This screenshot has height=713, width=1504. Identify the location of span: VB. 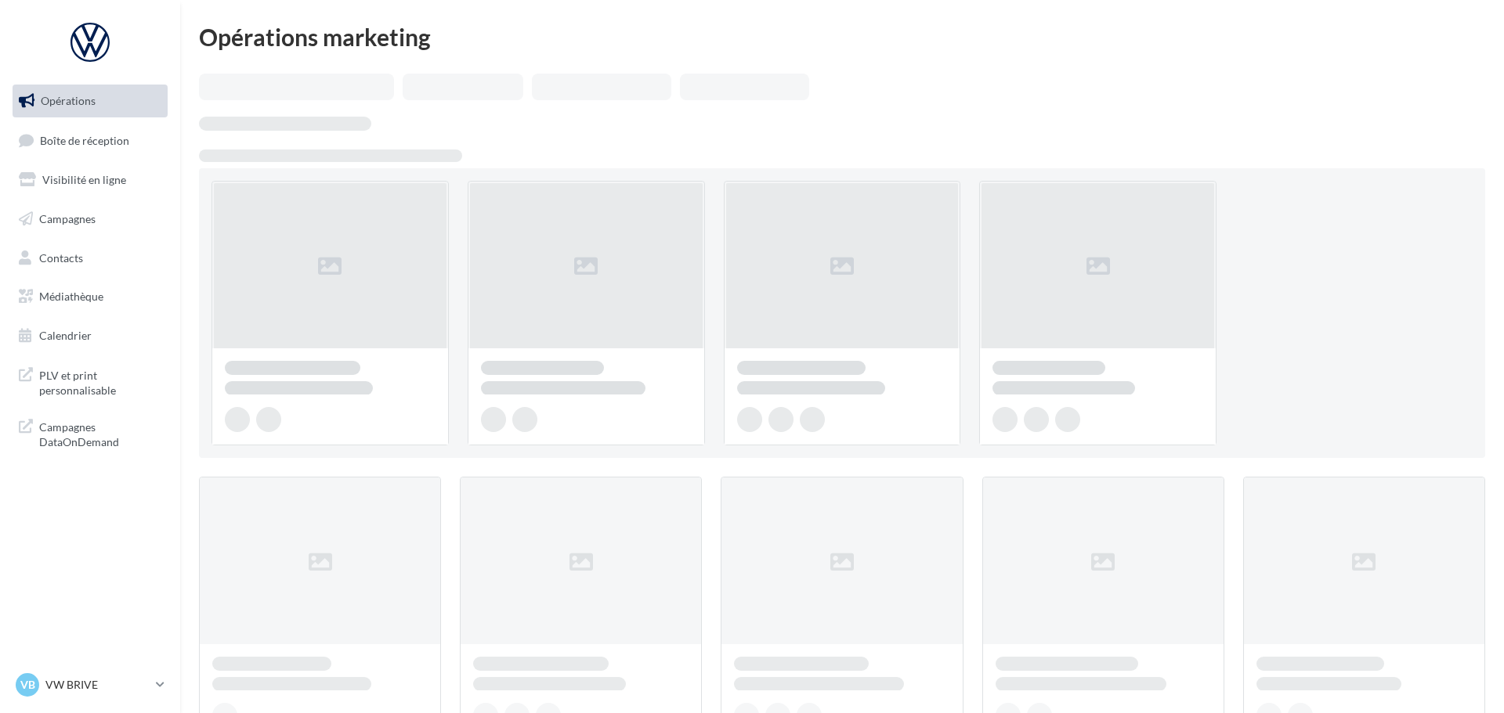
(27, 685).